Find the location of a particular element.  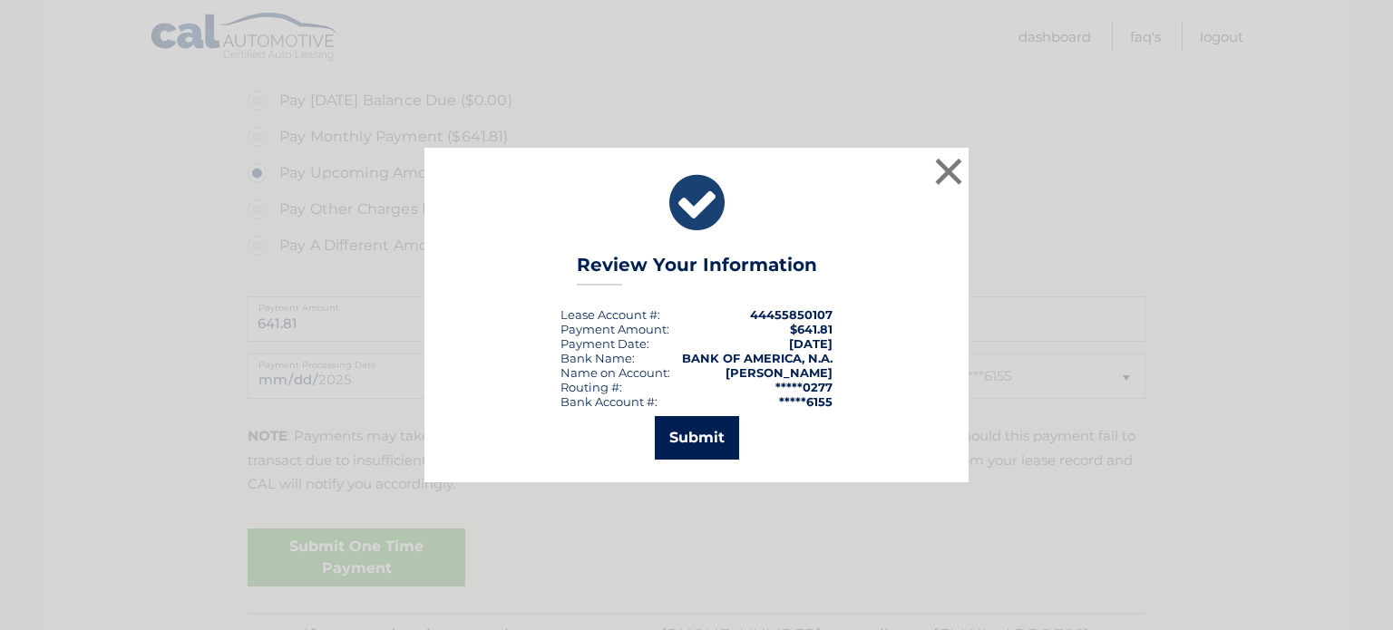

span: $641.81 is located at coordinates (811, 329).